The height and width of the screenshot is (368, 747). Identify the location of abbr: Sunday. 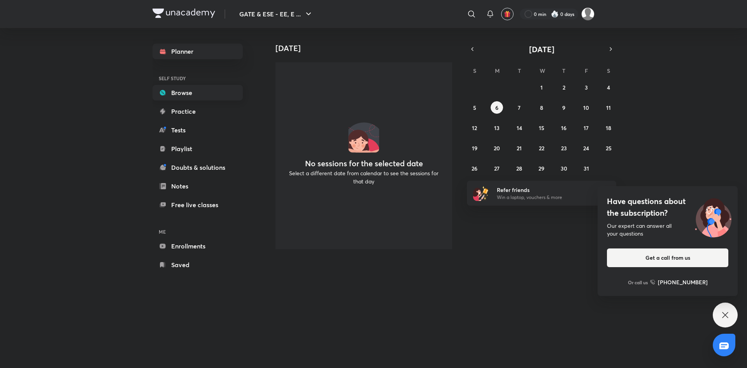
(475, 70).